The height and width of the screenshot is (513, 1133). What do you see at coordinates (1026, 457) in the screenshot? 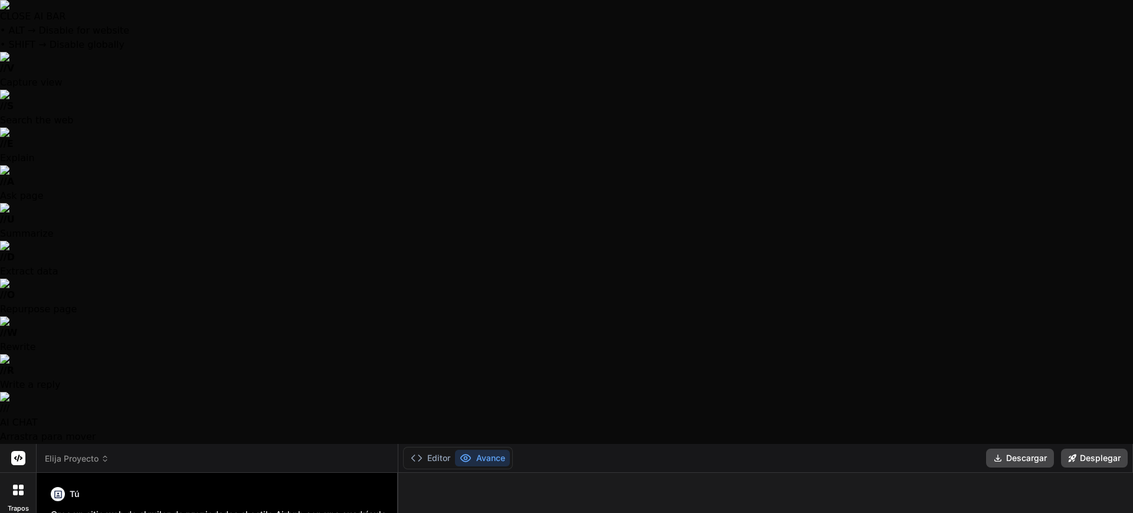
I see `font: Descargar` at bounding box center [1026, 457].